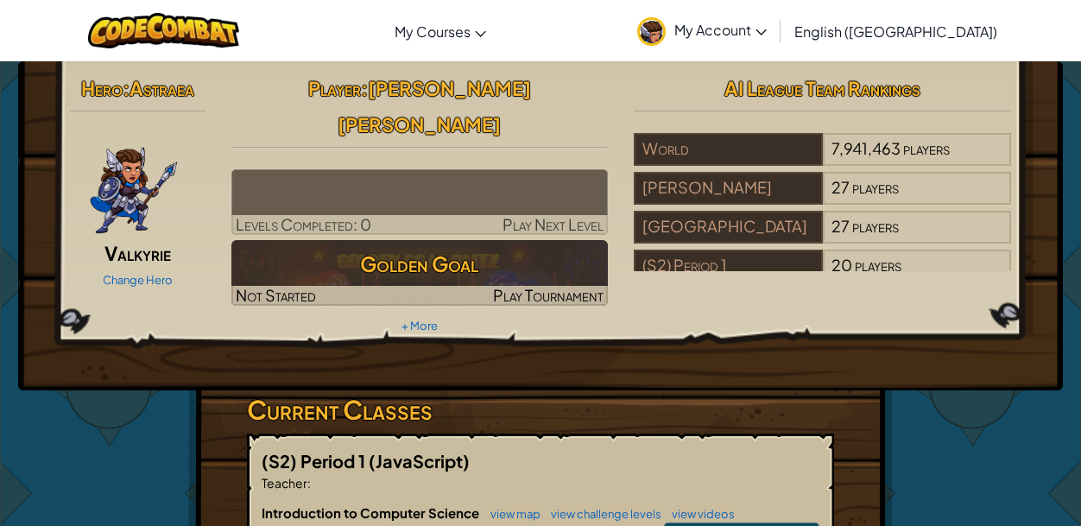  What do you see at coordinates (420, 263) in the screenshot?
I see `h3: Golden Goal` at bounding box center [420, 263].